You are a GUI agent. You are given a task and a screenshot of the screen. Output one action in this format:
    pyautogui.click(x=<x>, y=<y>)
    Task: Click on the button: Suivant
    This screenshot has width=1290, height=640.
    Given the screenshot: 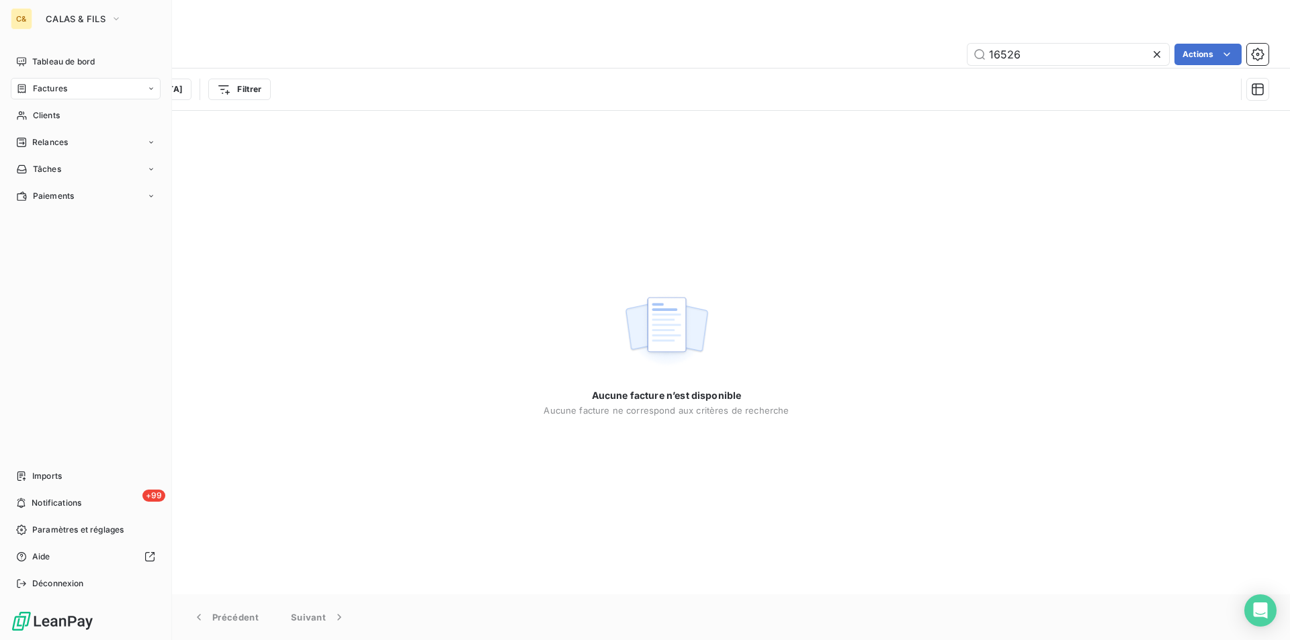 What is the action you would take?
    pyautogui.click(x=319, y=618)
    